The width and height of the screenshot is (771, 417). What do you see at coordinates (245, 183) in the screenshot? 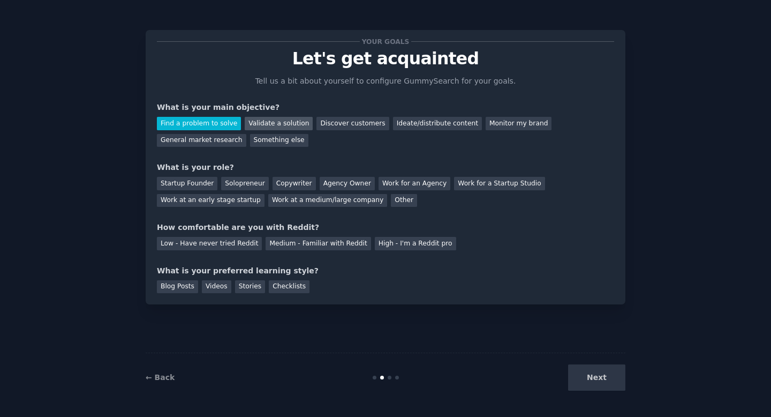
I see `div: Solopreneur` at bounding box center [245, 183].